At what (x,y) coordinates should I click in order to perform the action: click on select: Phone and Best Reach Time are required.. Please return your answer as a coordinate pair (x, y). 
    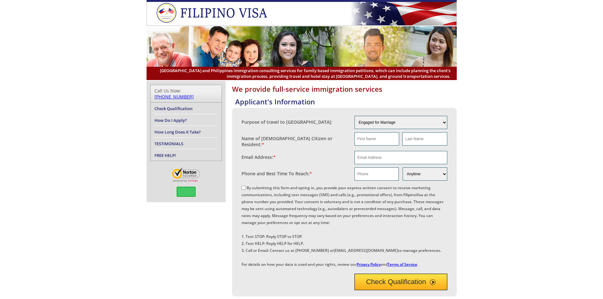
    Looking at the image, I should click on (425, 174).